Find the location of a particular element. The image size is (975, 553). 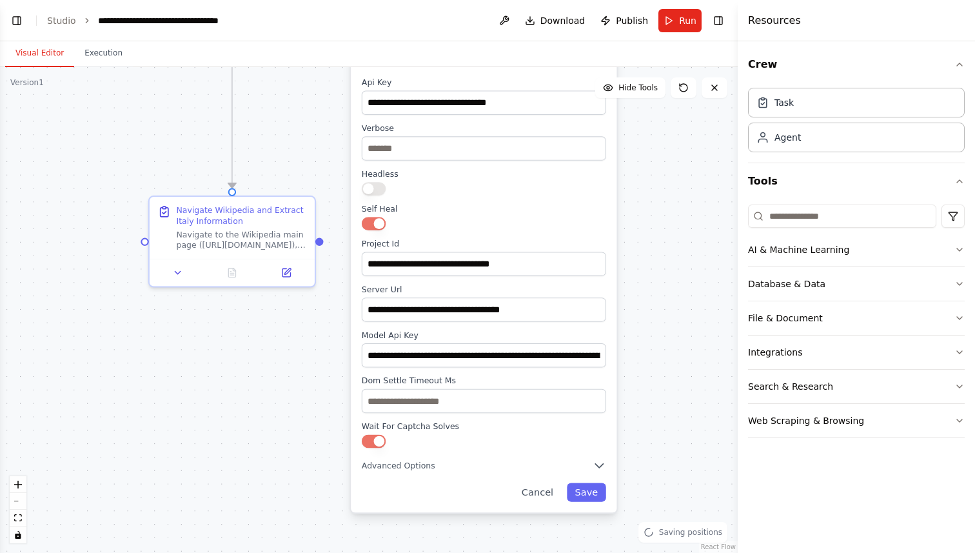

div: Agent is located at coordinates (787, 137).